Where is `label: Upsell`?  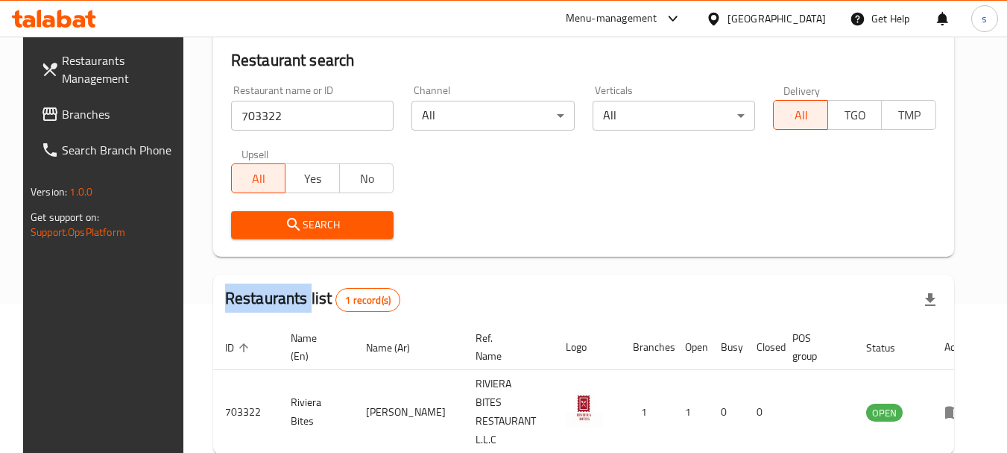
label: Upsell is located at coordinates (255, 154).